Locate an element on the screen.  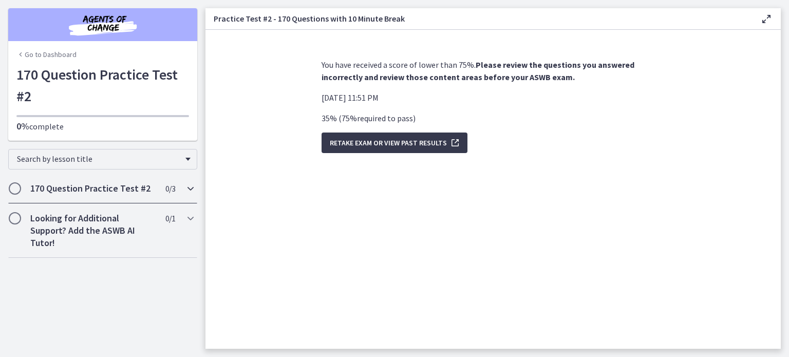
h1: 170 Question Practice Test #2 is located at coordinates (103, 85).